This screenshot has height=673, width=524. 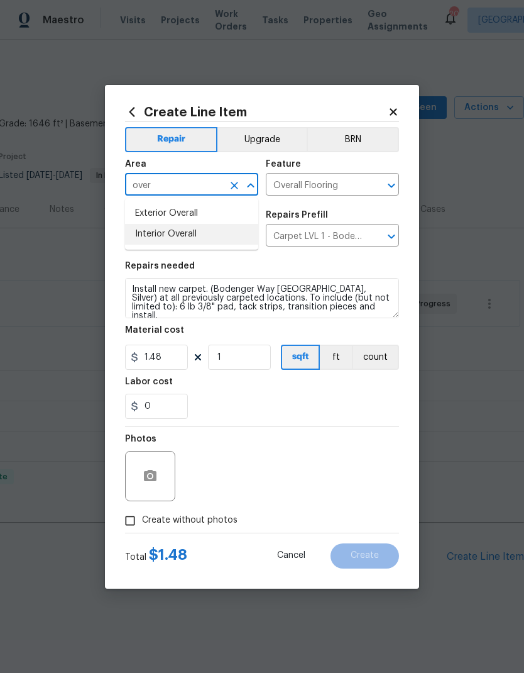 What do you see at coordinates (136, 164) in the screenshot?
I see `h5: Area` at bounding box center [136, 164].